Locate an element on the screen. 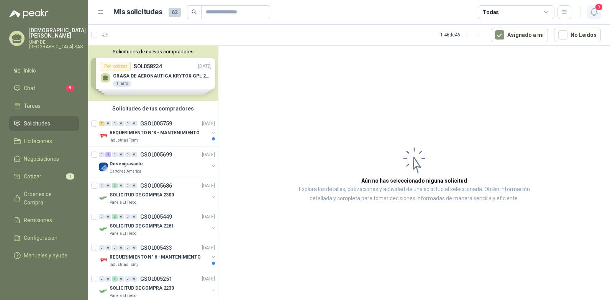 The width and height of the screenshot is (610, 300). span: Manuales y ayuda is located at coordinates (46, 255).